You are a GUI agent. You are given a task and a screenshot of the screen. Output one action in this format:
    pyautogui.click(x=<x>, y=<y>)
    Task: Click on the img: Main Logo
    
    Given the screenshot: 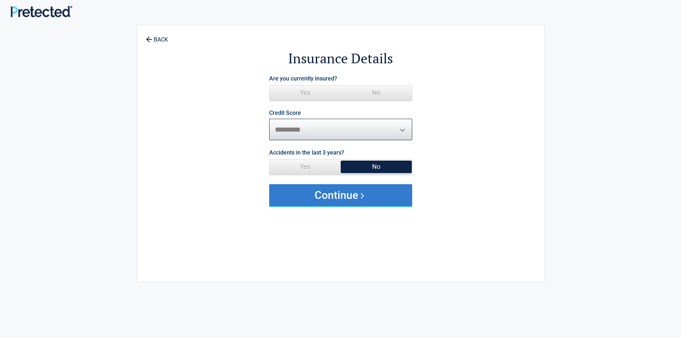 What is the action you would take?
    pyautogui.click(x=41, y=11)
    